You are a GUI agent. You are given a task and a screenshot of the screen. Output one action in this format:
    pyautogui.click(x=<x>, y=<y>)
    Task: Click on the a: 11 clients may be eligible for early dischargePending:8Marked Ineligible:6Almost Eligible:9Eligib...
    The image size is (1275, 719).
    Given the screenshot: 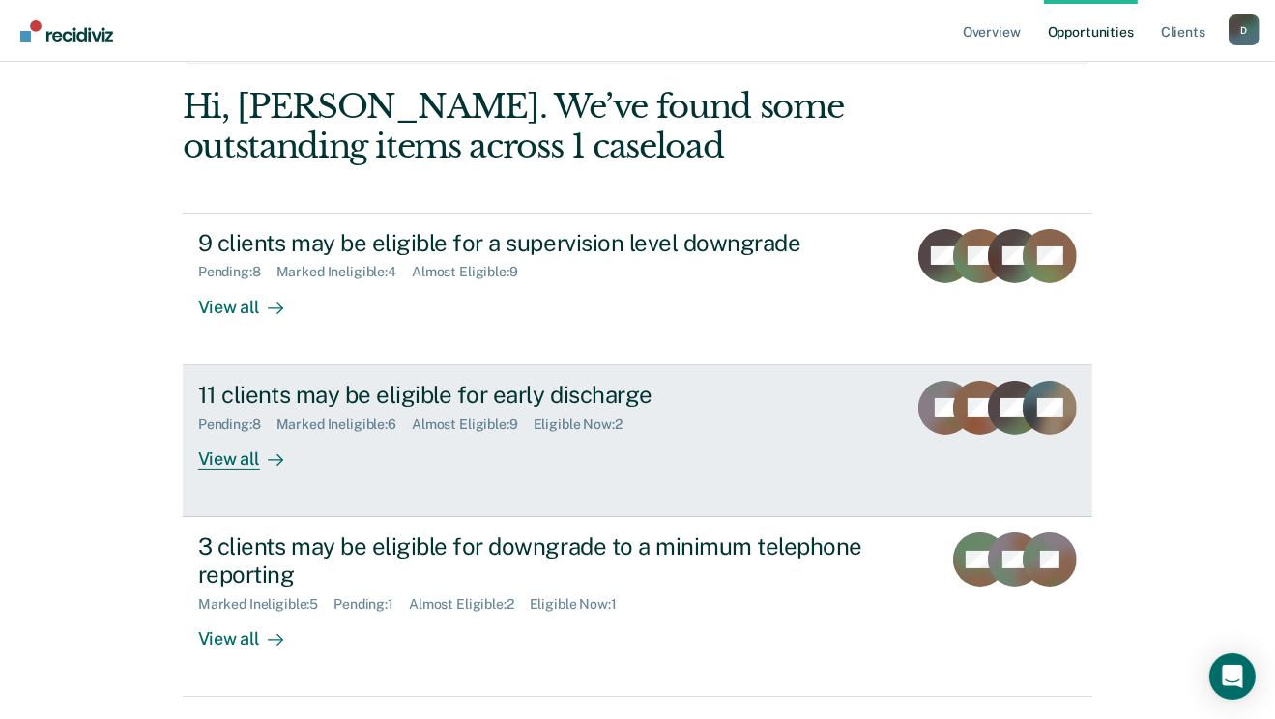 What is the action you would take?
    pyautogui.click(x=637, y=441)
    